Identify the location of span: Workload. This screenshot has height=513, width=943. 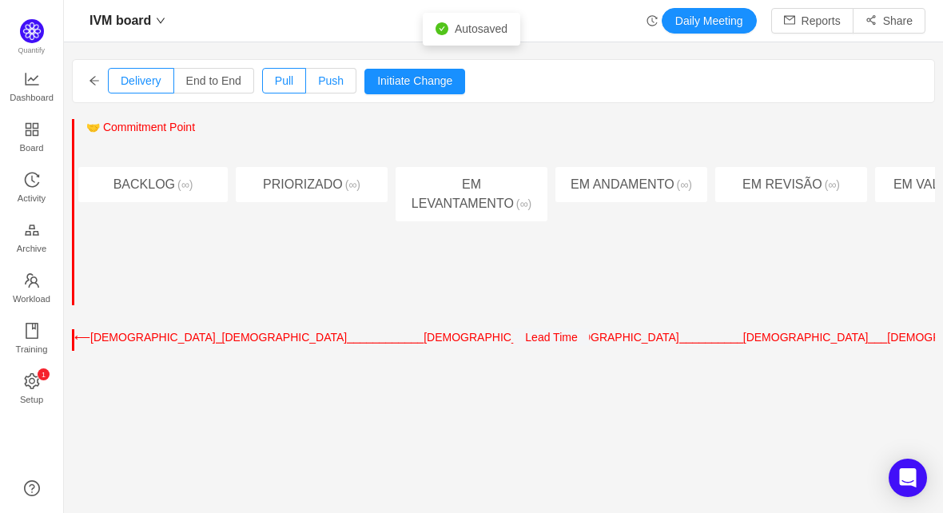
(31, 299).